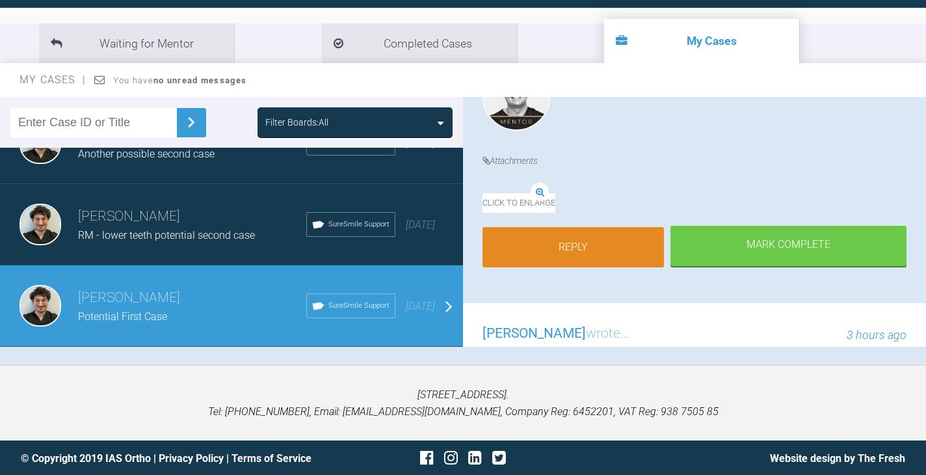  Describe the element at coordinates (137, 43) in the screenshot. I see `li: Waiting for Mentor` at that location.